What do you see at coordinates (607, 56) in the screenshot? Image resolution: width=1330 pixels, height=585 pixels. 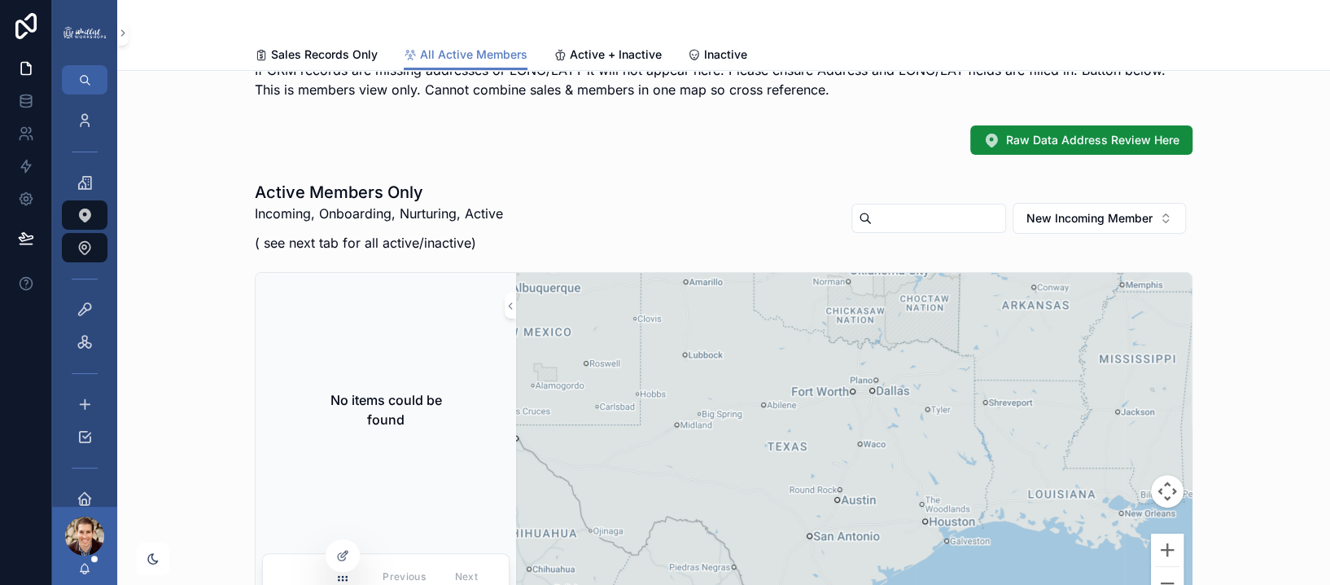 I see `a: Active + Inactive` at bounding box center [607, 56].